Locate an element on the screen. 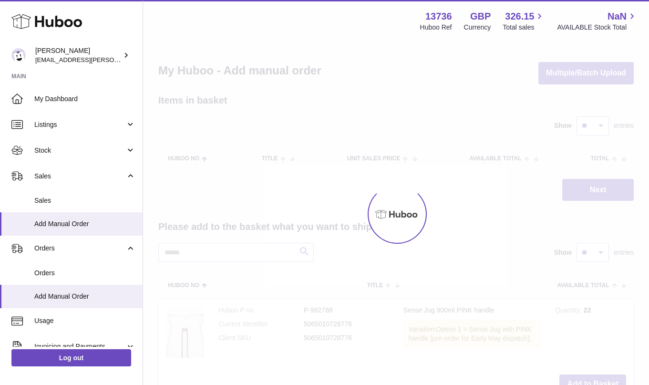 This screenshot has height=385, width=649. span: Invoicing and Payments is located at coordinates (80, 346).